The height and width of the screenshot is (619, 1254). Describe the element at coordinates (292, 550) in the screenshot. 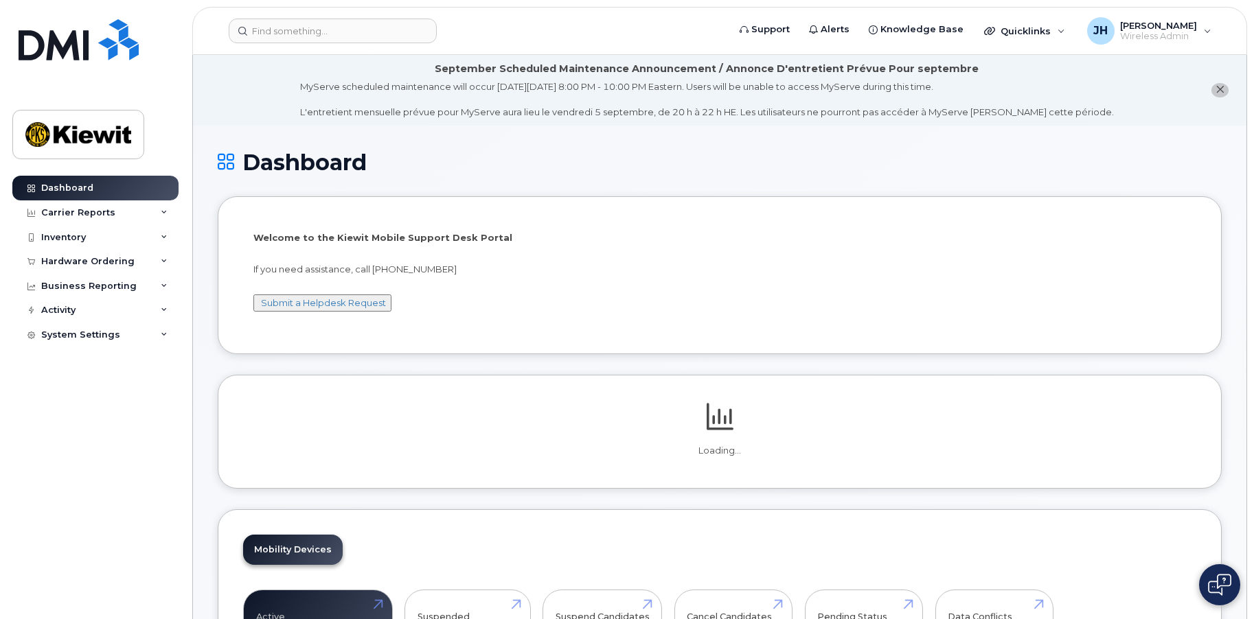

I see `a: Mobility Devices` at that location.